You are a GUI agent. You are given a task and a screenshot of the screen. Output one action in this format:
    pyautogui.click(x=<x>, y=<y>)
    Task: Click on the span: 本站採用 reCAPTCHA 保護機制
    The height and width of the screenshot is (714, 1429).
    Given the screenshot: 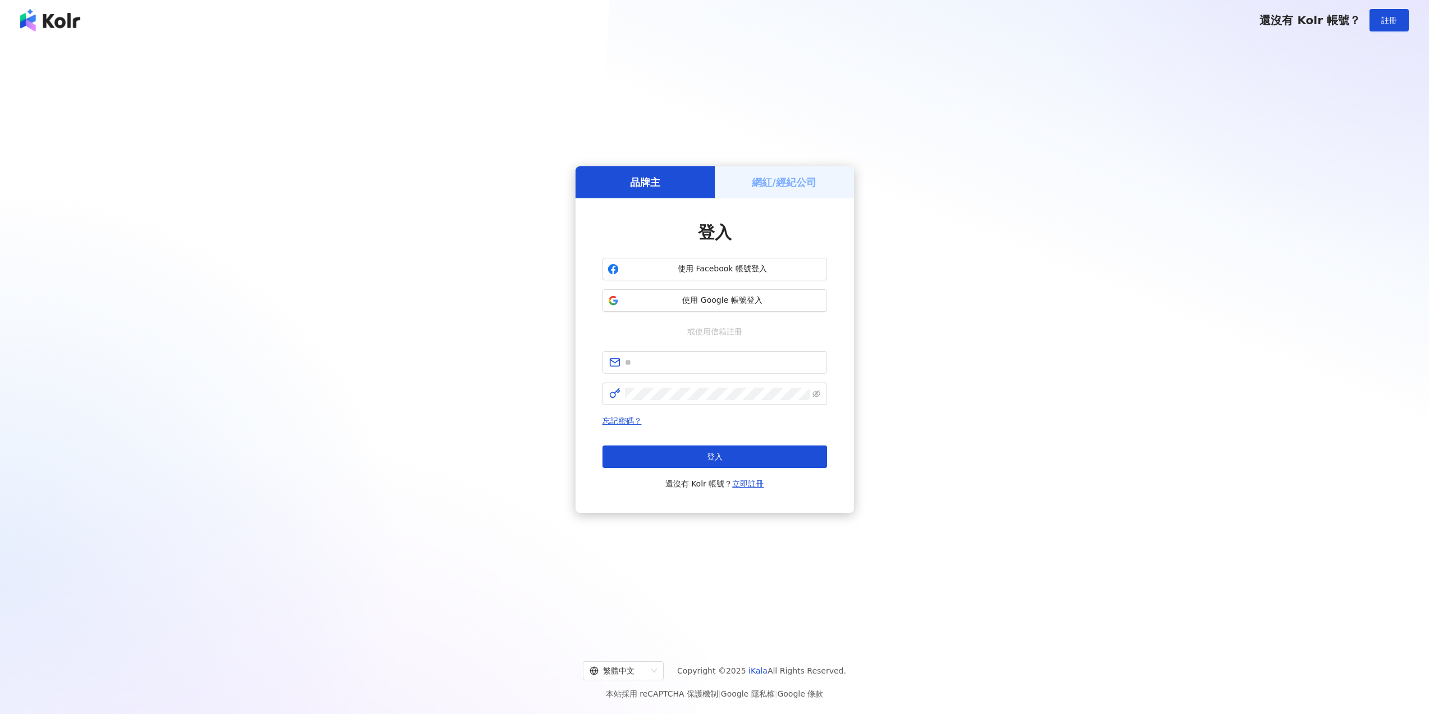 What is the action you would take?
    pyautogui.click(x=714, y=694)
    